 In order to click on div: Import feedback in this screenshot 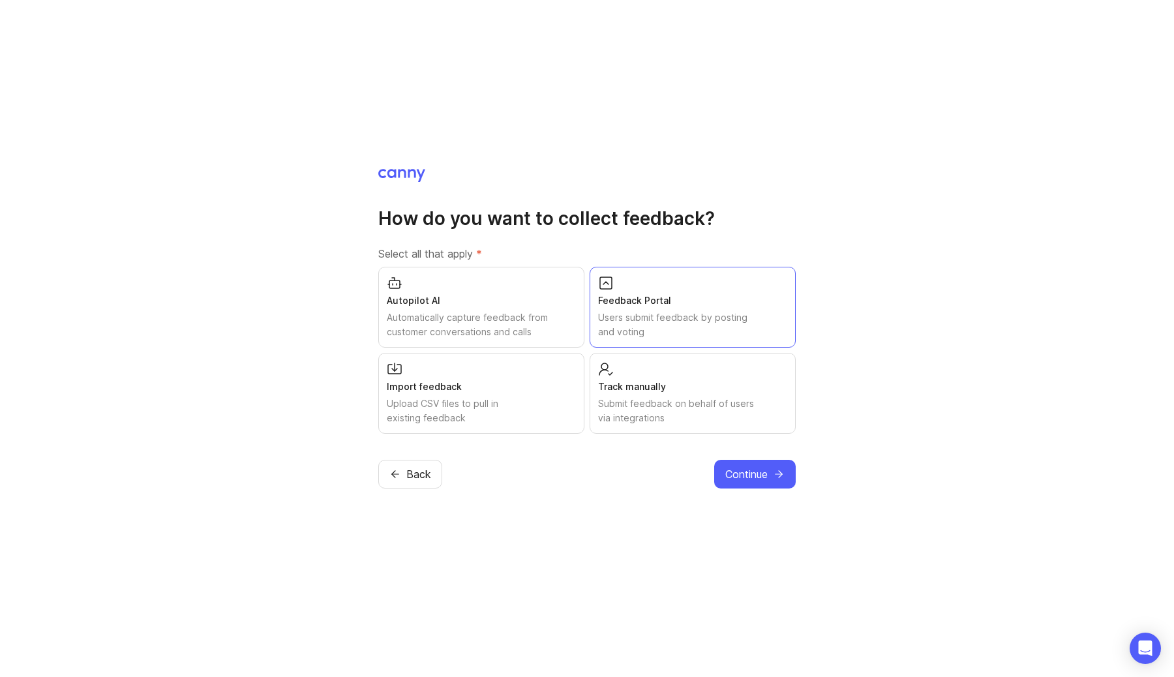, I will do `click(482, 387)`.